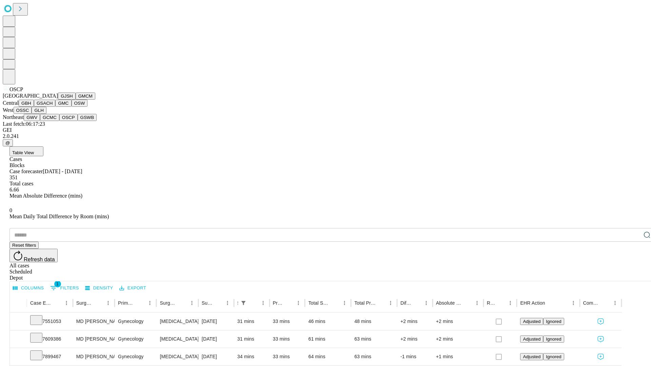 The image size is (651, 366). Describe the element at coordinates (365, 303) in the screenshot. I see `div: Total Predicted Duration` at that location.